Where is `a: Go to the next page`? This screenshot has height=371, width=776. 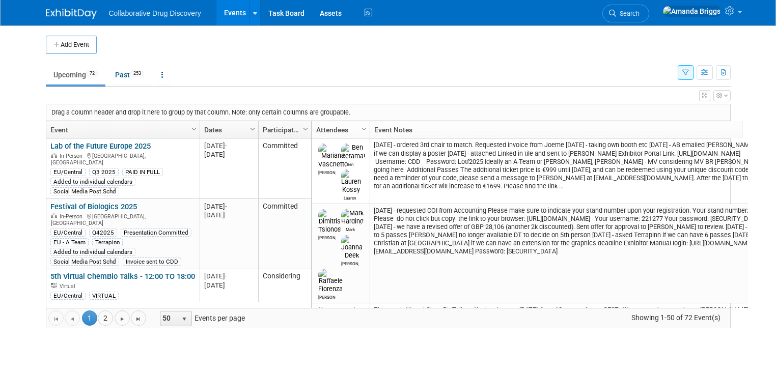
a: Go to the next page is located at coordinates (122, 318).